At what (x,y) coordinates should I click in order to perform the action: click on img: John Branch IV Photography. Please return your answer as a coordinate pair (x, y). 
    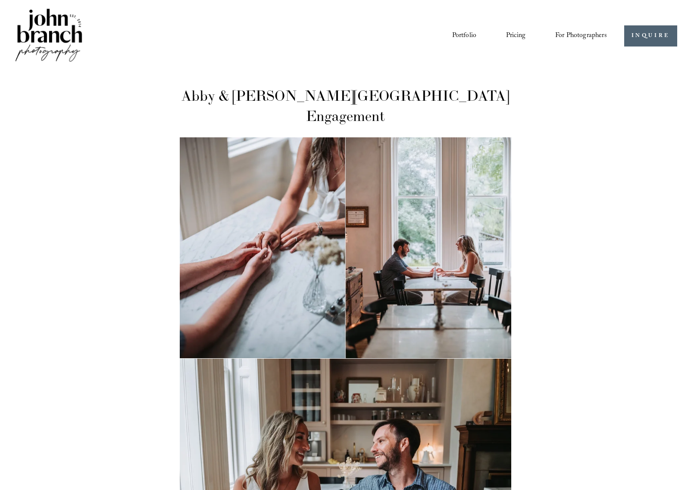
    Looking at the image, I should click on (49, 36).